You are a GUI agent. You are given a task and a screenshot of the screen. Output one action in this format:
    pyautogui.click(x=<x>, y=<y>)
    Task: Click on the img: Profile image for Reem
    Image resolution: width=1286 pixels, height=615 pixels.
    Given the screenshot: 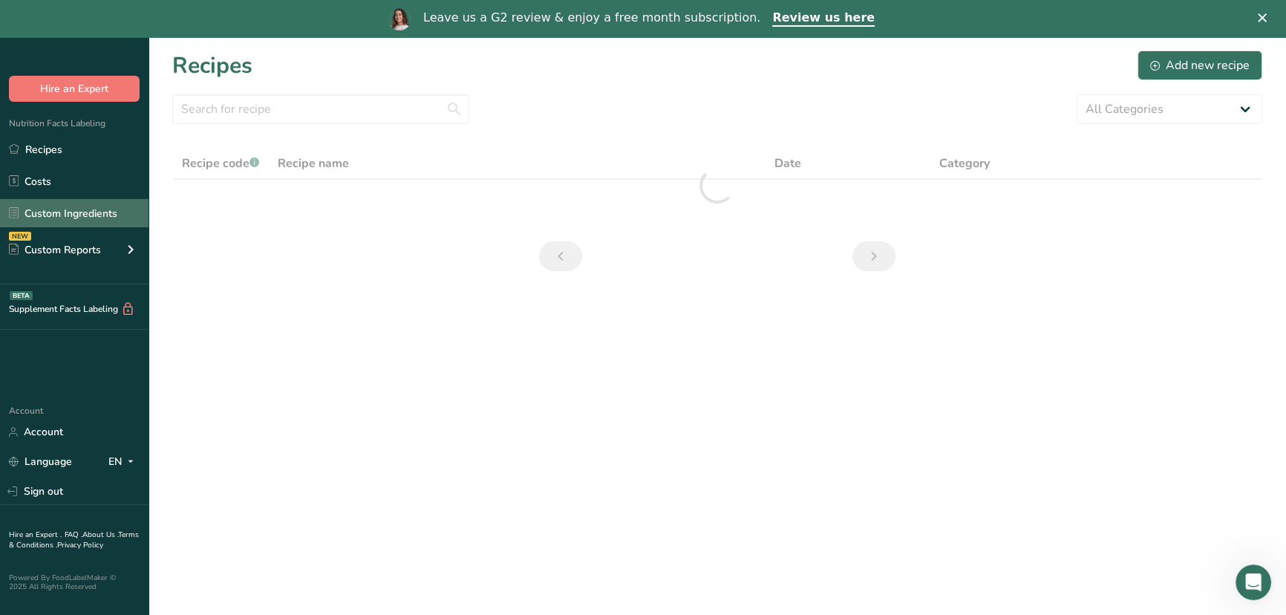 What is the action you would take?
    pyautogui.click(x=400, y=19)
    